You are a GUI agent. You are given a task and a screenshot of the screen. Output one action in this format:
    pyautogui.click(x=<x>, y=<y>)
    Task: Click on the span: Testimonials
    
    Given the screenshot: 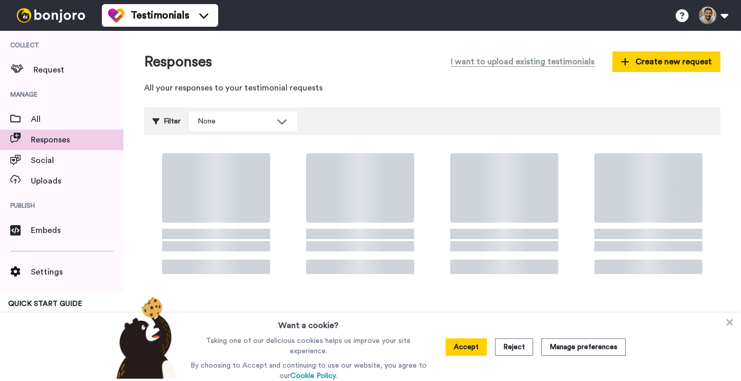 What is the action you would take?
    pyautogui.click(x=160, y=15)
    